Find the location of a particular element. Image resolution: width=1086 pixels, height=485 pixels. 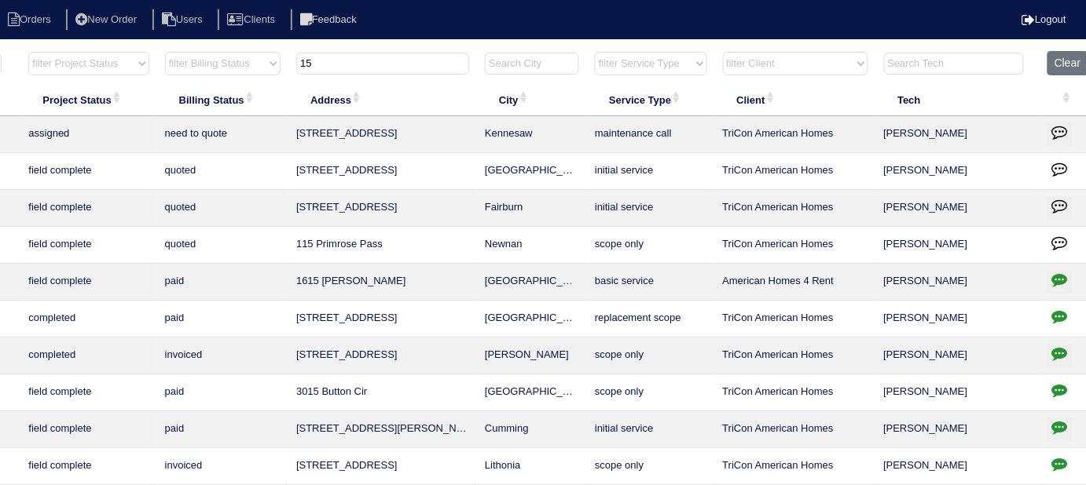

a: Logout is located at coordinates (1043, 19).